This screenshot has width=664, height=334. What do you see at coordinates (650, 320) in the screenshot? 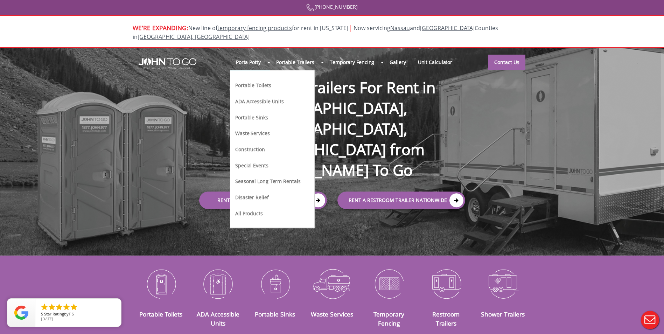
I see `button: Live Chat` at bounding box center [650, 320].